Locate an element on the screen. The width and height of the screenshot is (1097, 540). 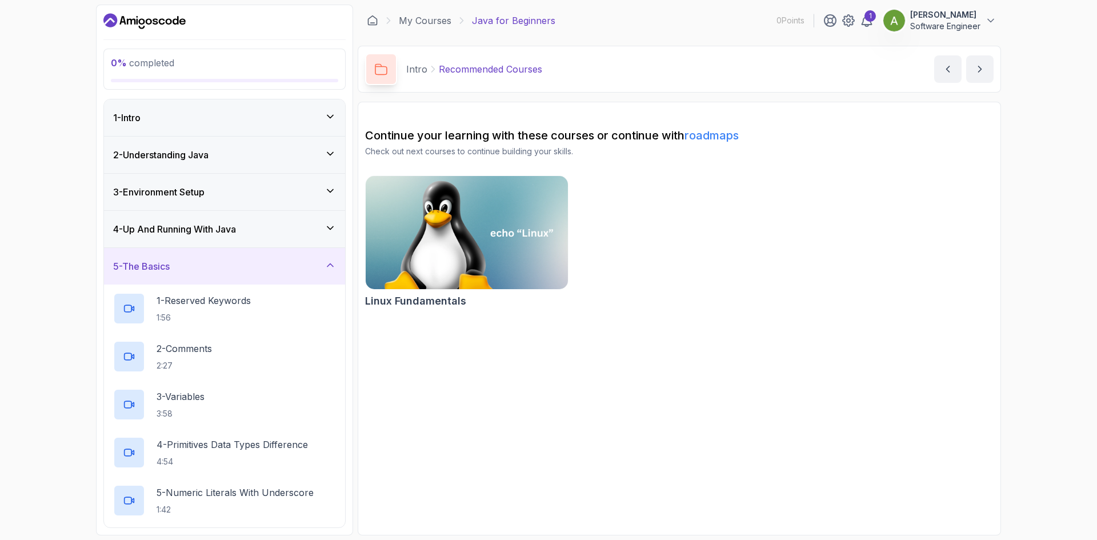
button: previous content is located at coordinates (948, 69).